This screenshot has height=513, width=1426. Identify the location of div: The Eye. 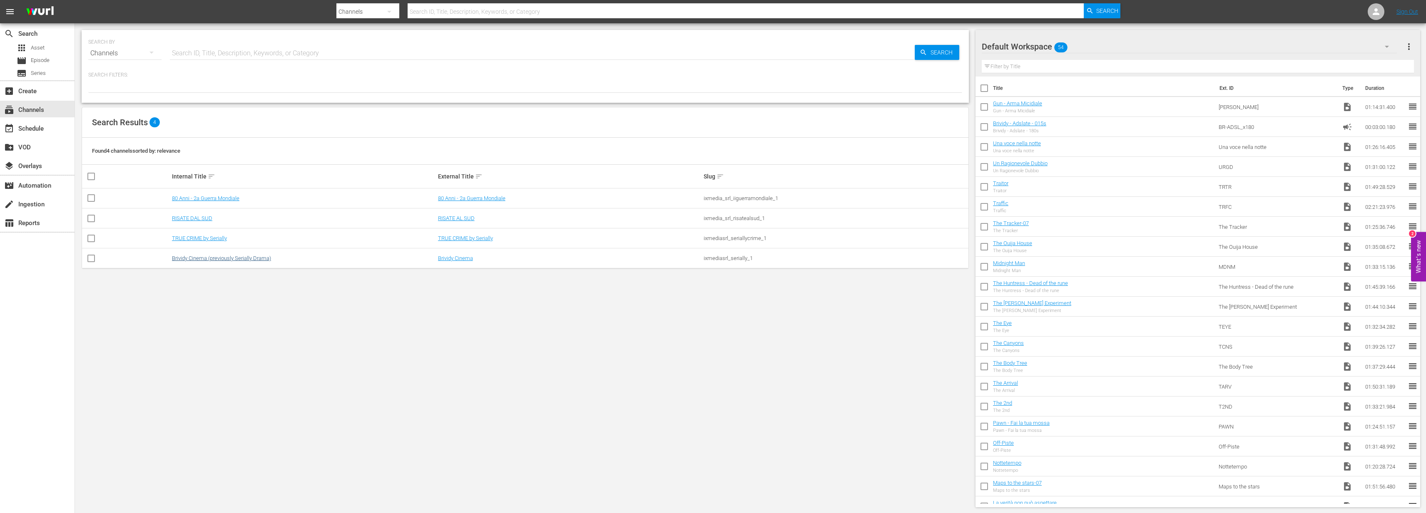
(1002, 331).